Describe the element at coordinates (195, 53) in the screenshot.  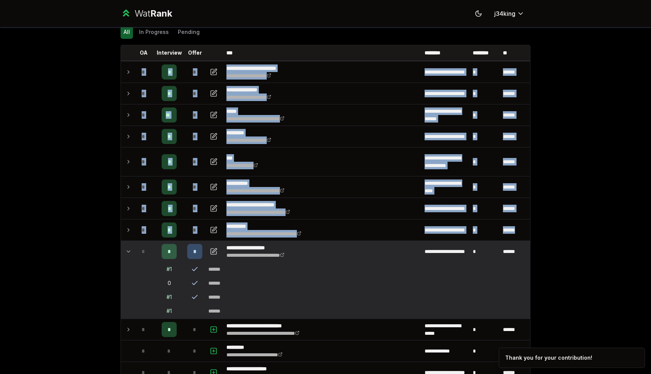
I see `p: Offer` at that location.